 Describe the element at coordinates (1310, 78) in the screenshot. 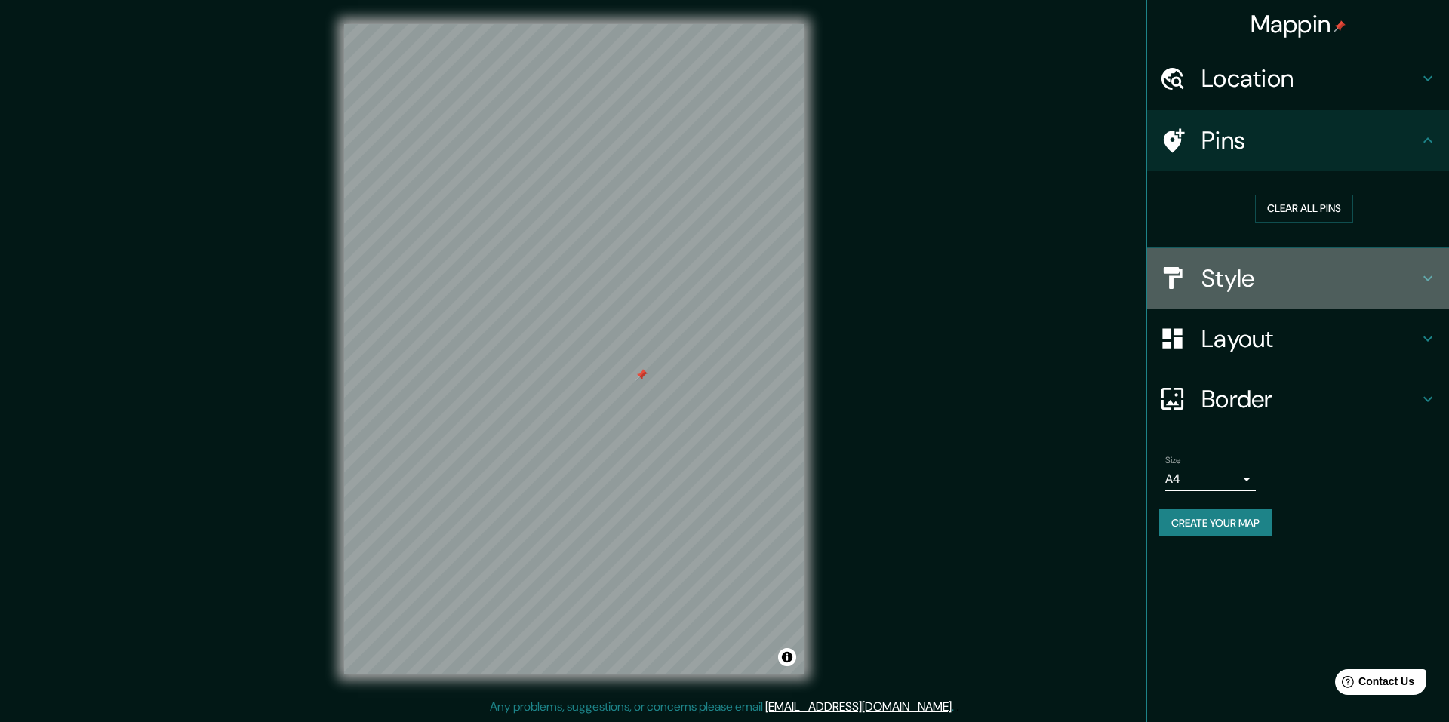

I see `h4: Location` at that location.